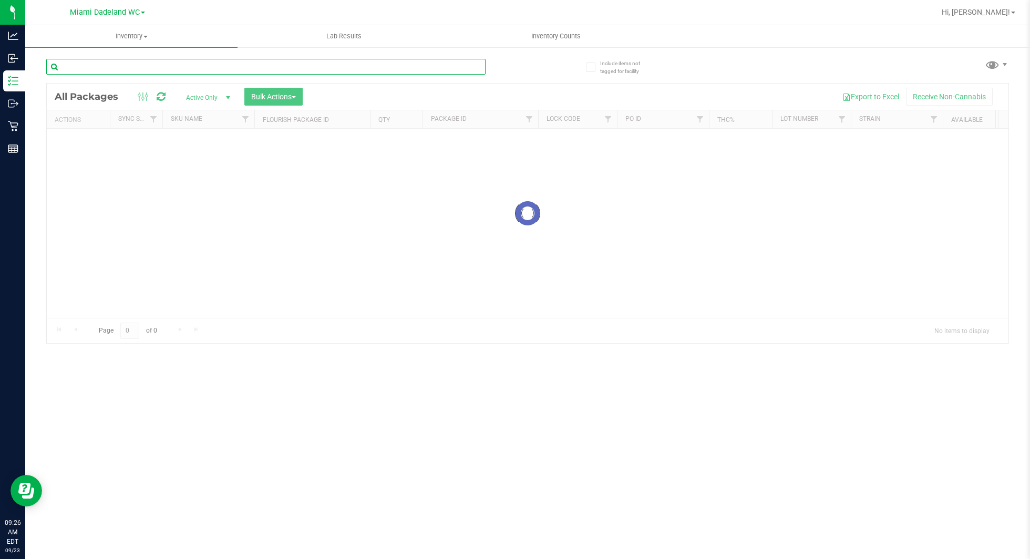 The height and width of the screenshot is (559, 1030). I want to click on a: Lab Results, so click(344, 36).